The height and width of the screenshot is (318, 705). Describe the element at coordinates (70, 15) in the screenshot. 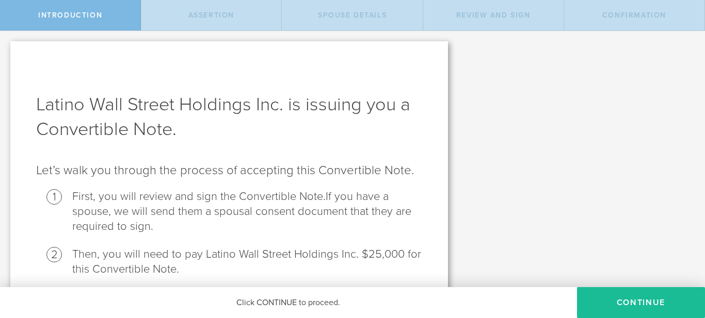

I see `span: Introduction` at that location.